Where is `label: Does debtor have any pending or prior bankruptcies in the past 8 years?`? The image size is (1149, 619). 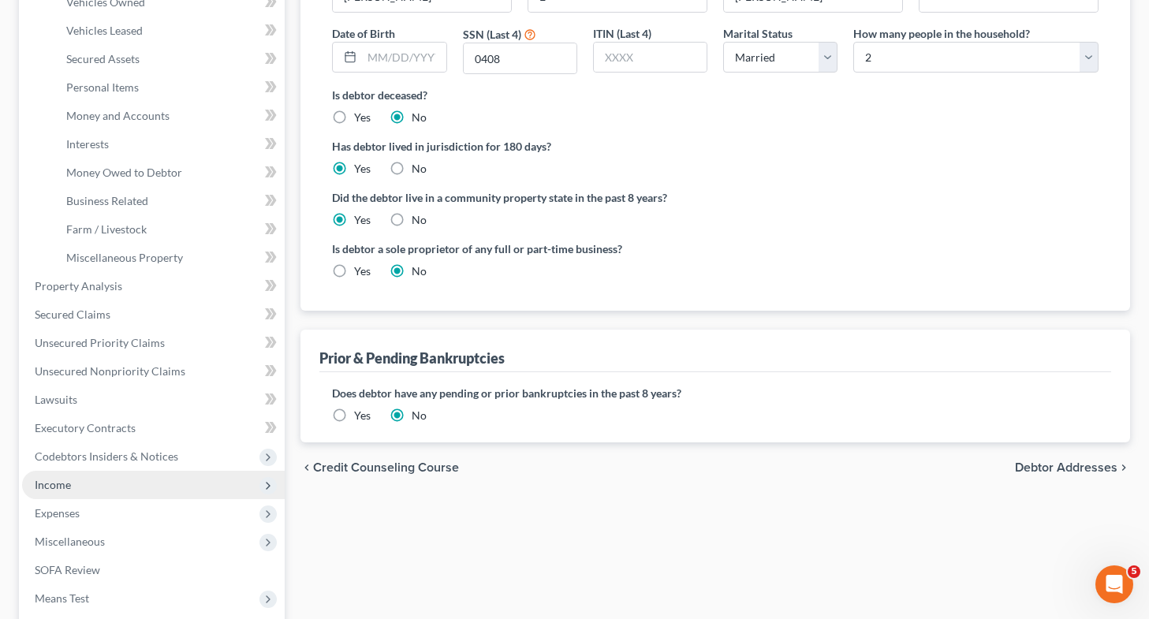
label: Does debtor have any pending or prior bankruptcies in the past 8 years? is located at coordinates (715, 393).